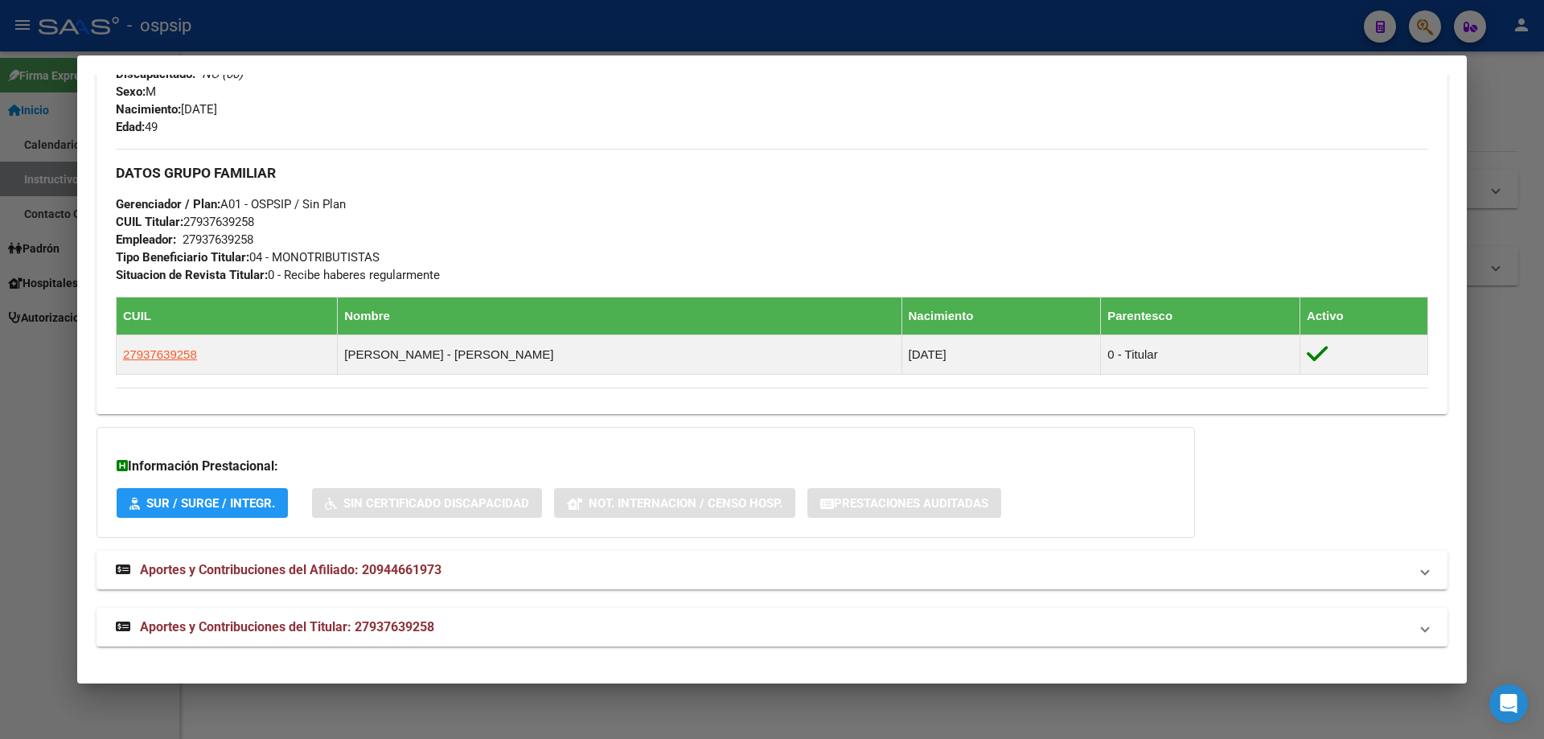 The image size is (1544, 739). What do you see at coordinates (211, 503) in the screenshot?
I see `span: SUR / SURGE / INTEGR.` at bounding box center [211, 503].